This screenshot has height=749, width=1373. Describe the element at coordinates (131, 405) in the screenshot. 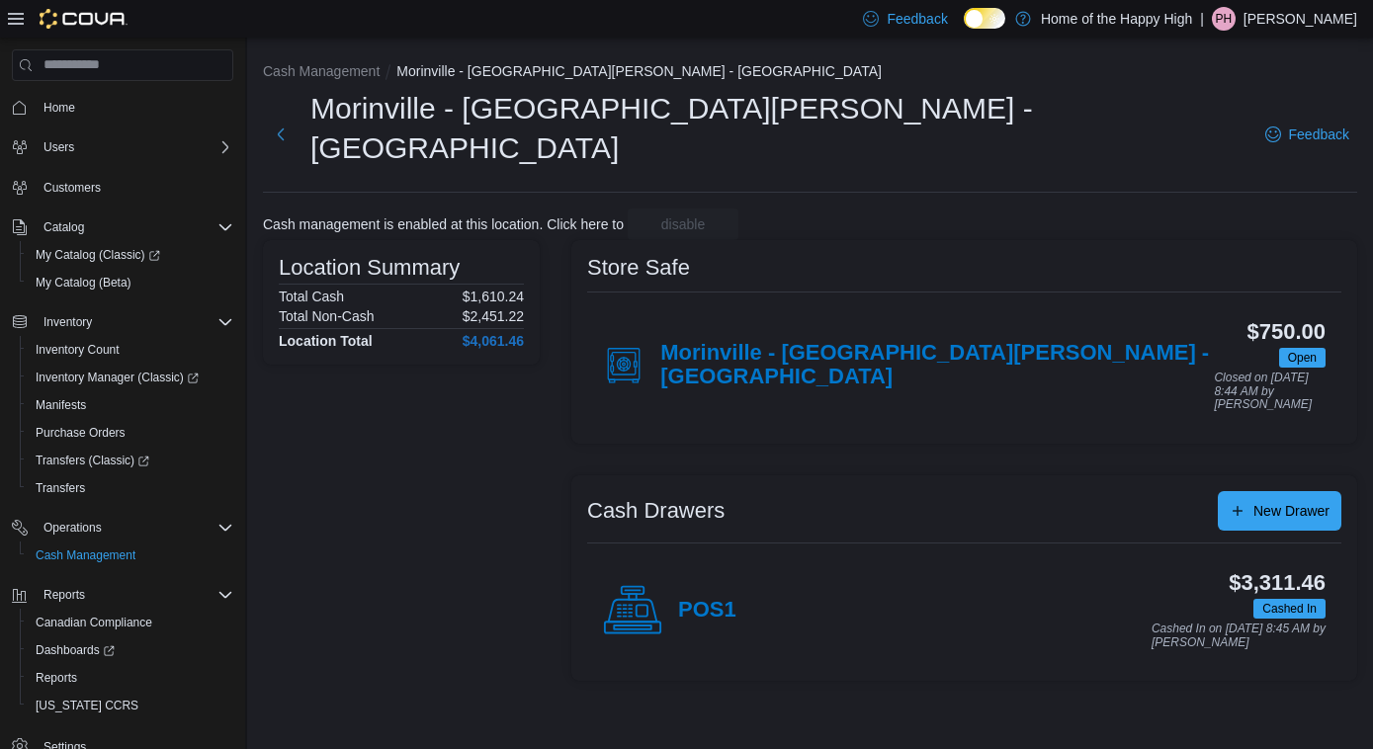

I see `button: Manifests` at that location.